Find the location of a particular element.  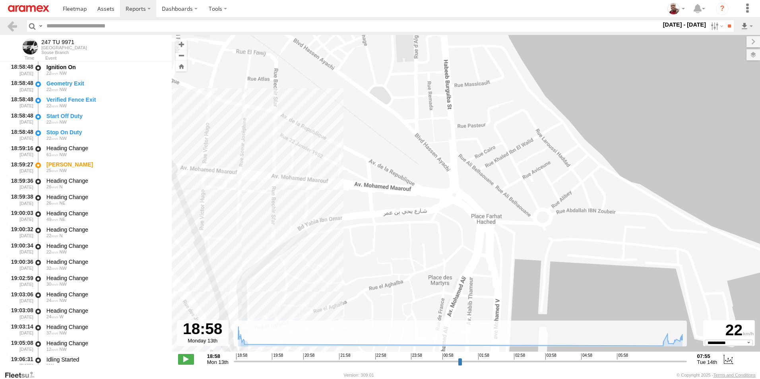

span: Heading: 299 is located at coordinates (63, 300).